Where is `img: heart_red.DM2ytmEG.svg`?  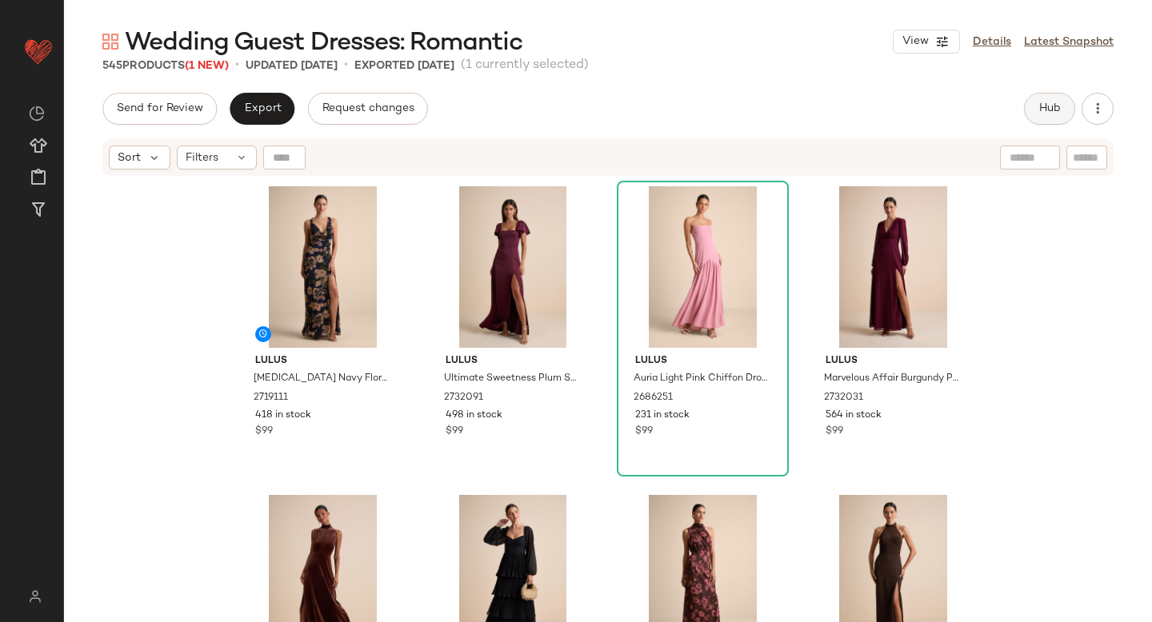 img: heart_red.DM2ytmEG.svg is located at coordinates (38, 51).